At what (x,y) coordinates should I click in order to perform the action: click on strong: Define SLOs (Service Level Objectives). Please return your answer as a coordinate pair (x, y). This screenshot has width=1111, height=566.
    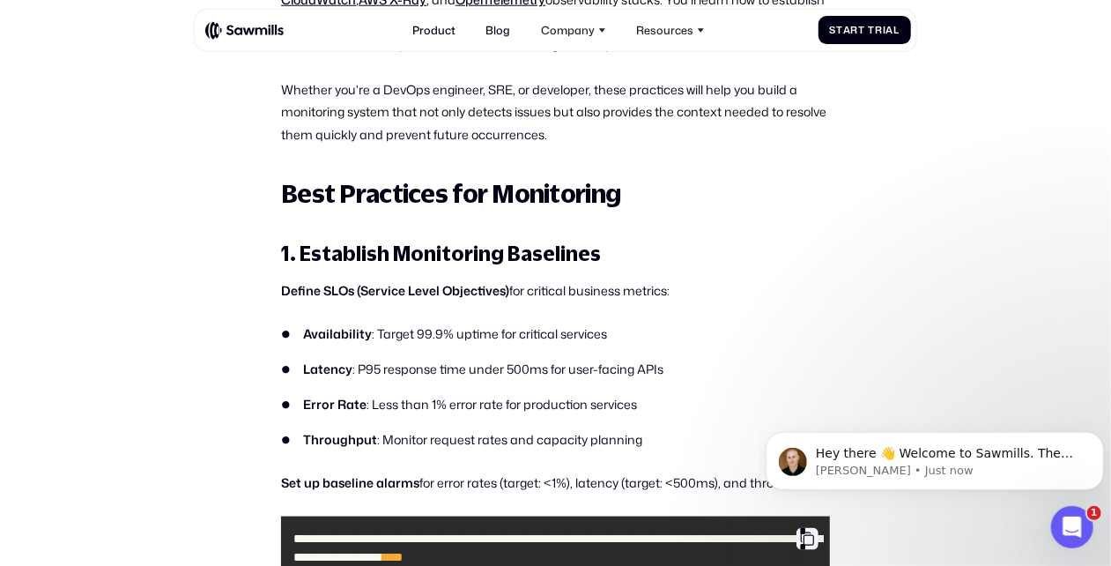
    Looking at the image, I should click on (395, 291).